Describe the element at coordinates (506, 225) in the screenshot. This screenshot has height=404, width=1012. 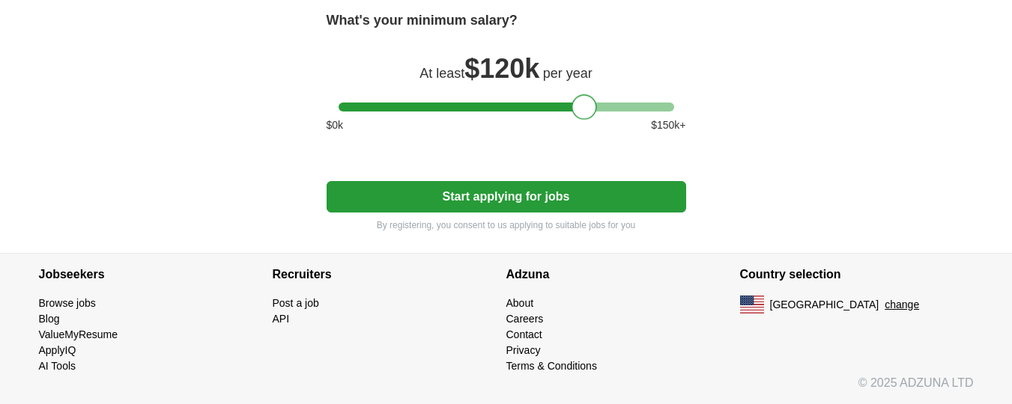
I see `p: By registering, you consent to us applying to suitable jobs for you` at that location.